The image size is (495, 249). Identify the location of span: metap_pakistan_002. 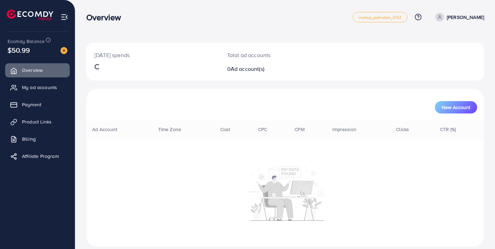
(380, 17).